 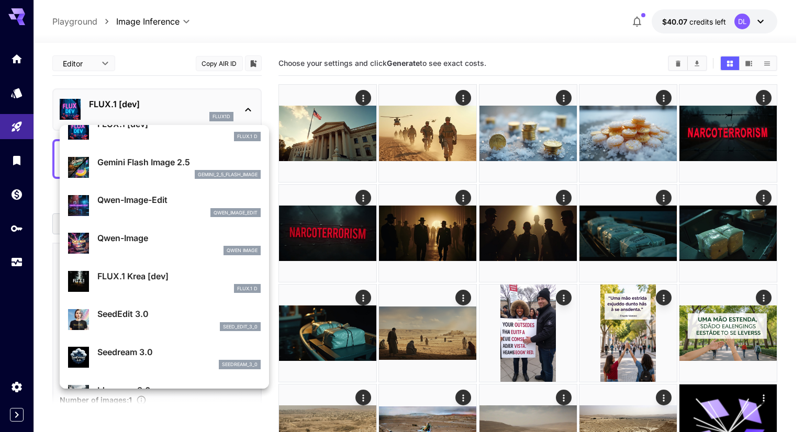 I want to click on p: Seedream 3.0, so click(x=179, y=352).